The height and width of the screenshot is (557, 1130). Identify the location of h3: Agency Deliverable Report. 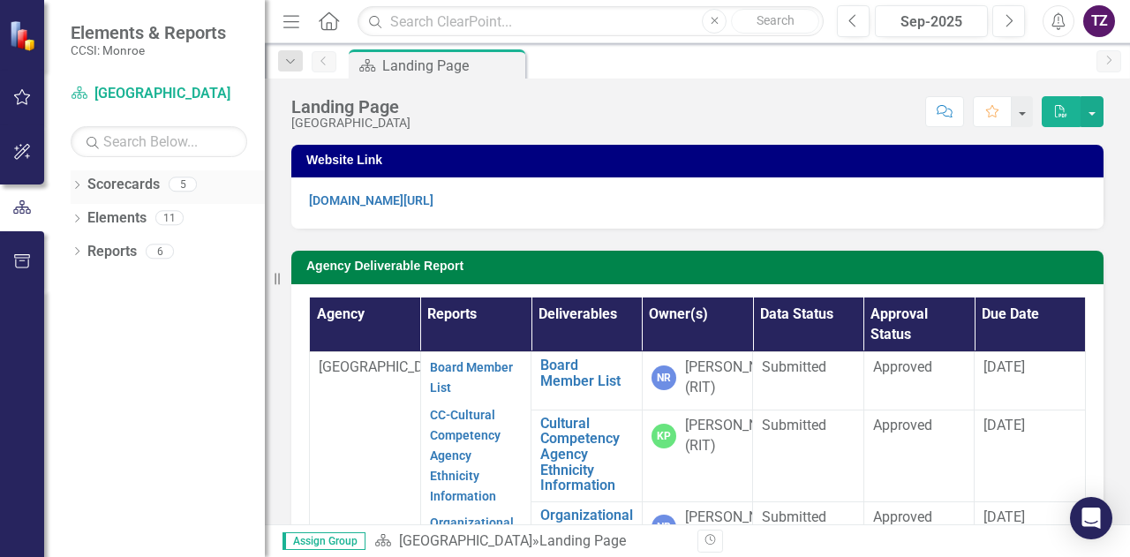
(700, 266).